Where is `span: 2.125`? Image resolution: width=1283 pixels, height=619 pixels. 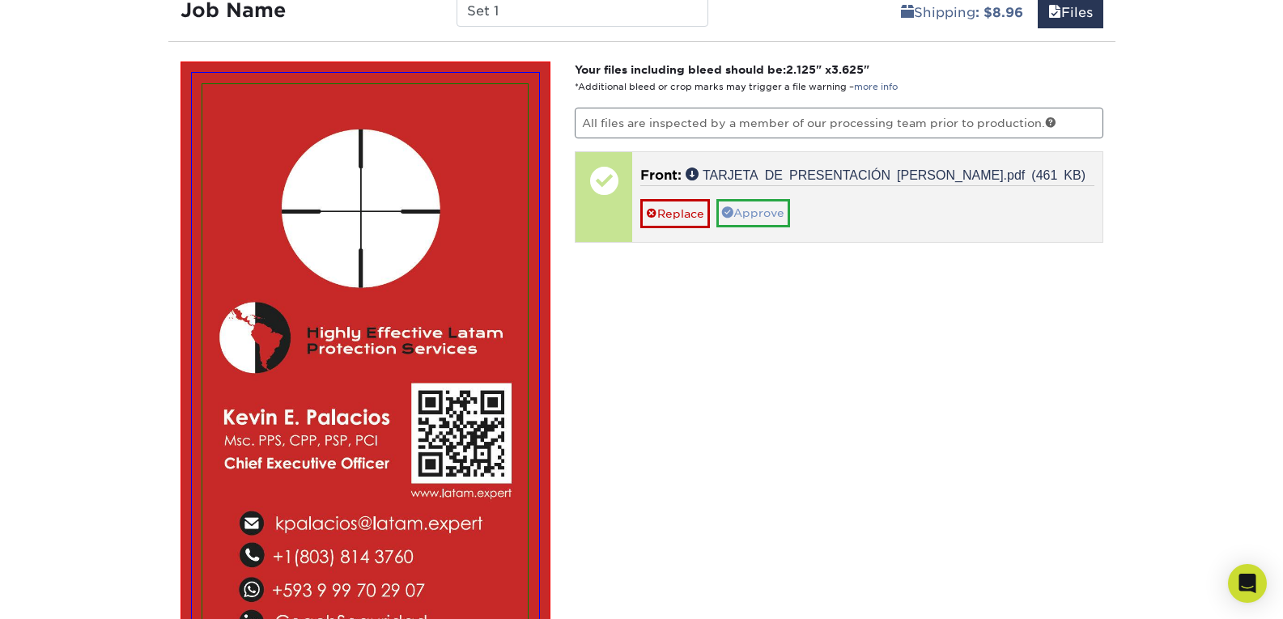
span: 2.125 is located at coordinates (800, 70).